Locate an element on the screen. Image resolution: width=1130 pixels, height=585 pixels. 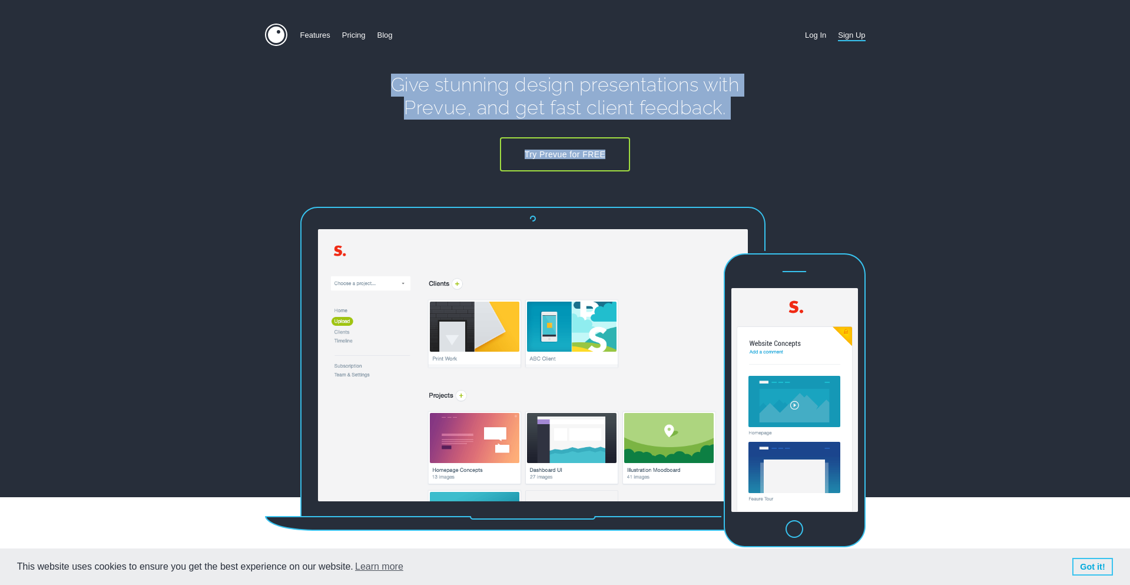
a: dismiss cookie message is located at coordinates (1092, 567).